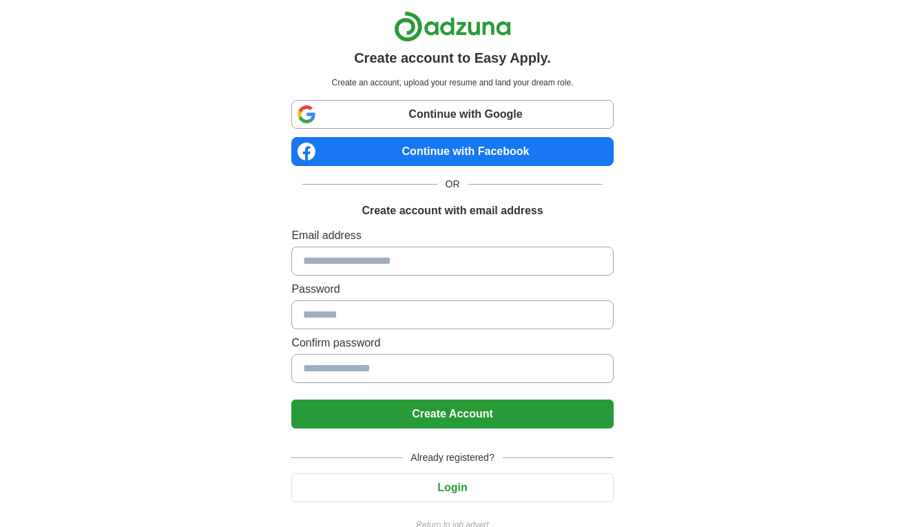 The width and height of the screenshot is (905, 527). I want to click on button: Create Account, so click(452, 414).